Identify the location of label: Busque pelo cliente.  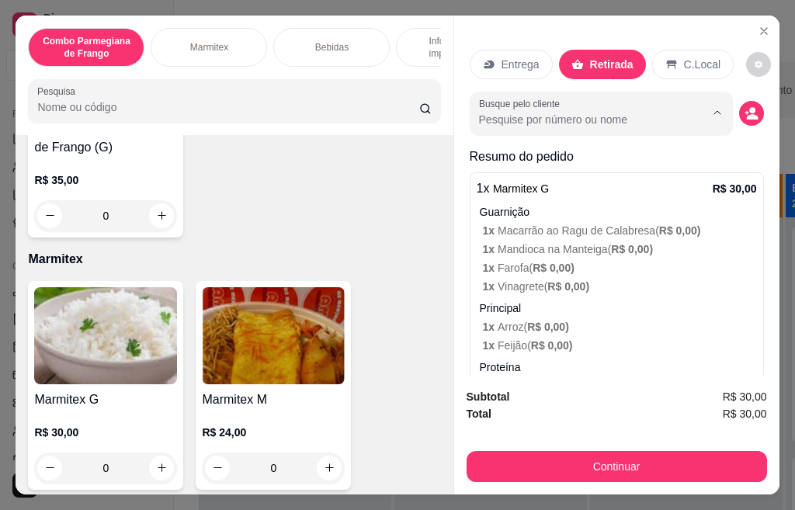
(522, 103).